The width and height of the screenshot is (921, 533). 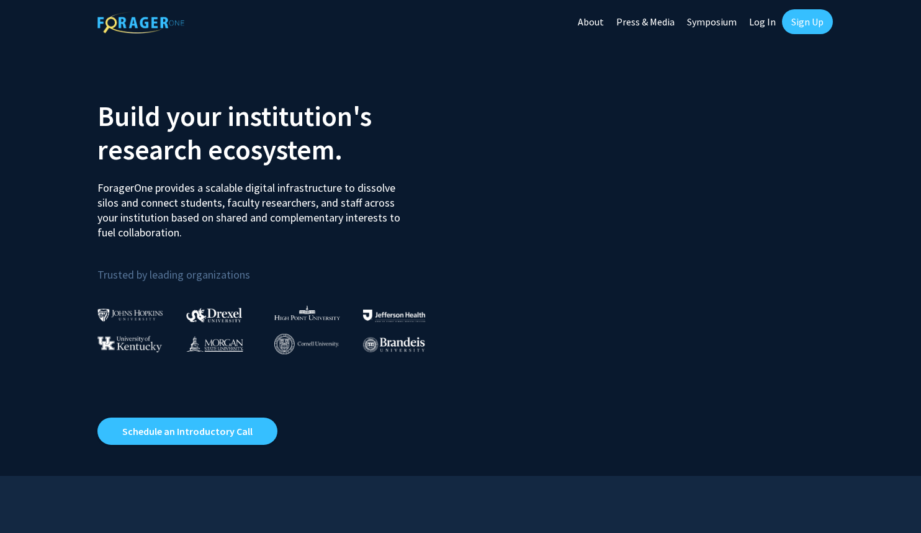 What do you see at coordinates (274, 267) in the screenshot?
I see `p: Trusted by leading organizations` at bounding box center [274, 267].